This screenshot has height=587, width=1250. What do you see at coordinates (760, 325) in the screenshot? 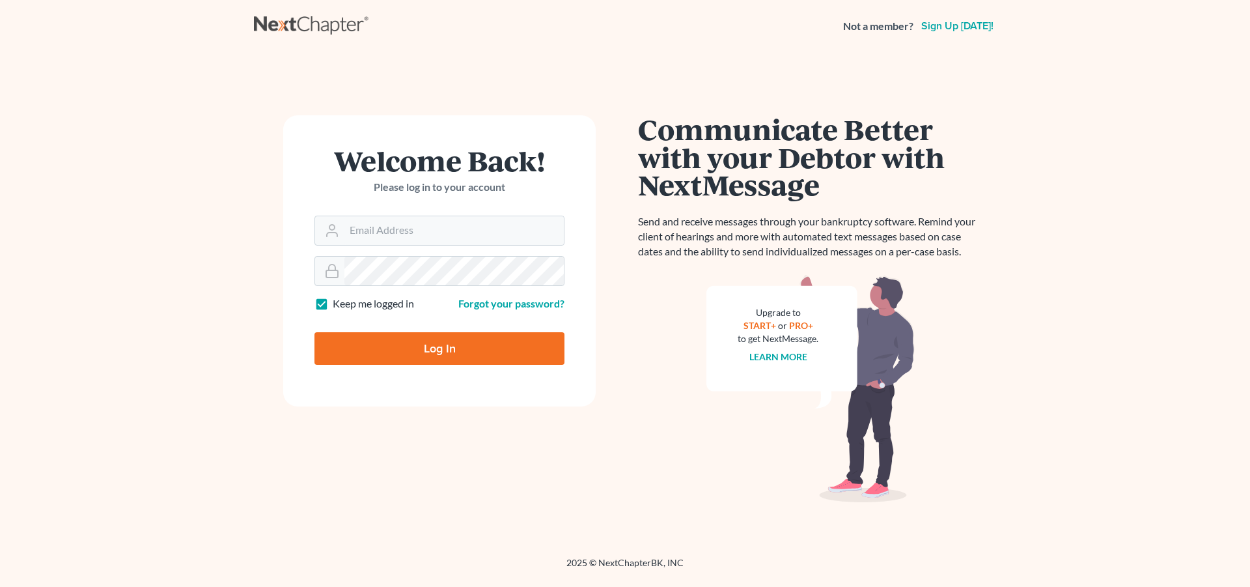
I see `a: START+` at bounding box center [760, 325].